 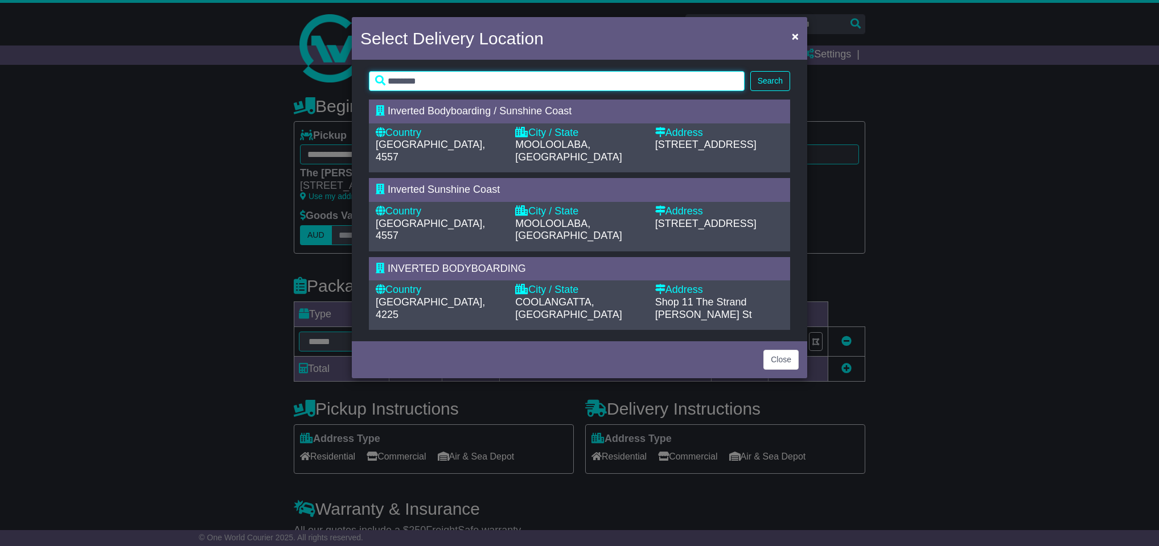 I want to click on button: Search, so click(x=770, y=81).